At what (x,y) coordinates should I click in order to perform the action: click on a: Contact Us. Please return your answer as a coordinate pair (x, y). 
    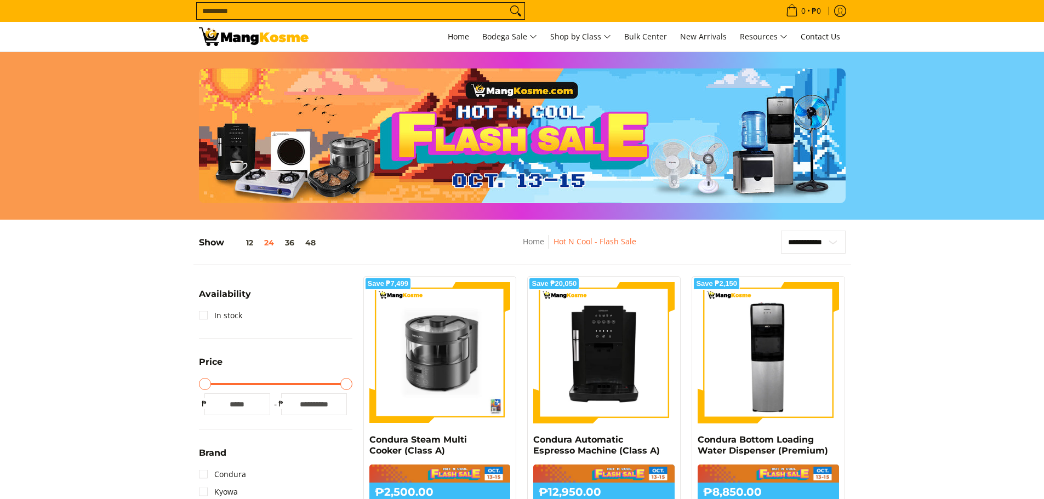
    Looking at the image, I should click on (820, 37).